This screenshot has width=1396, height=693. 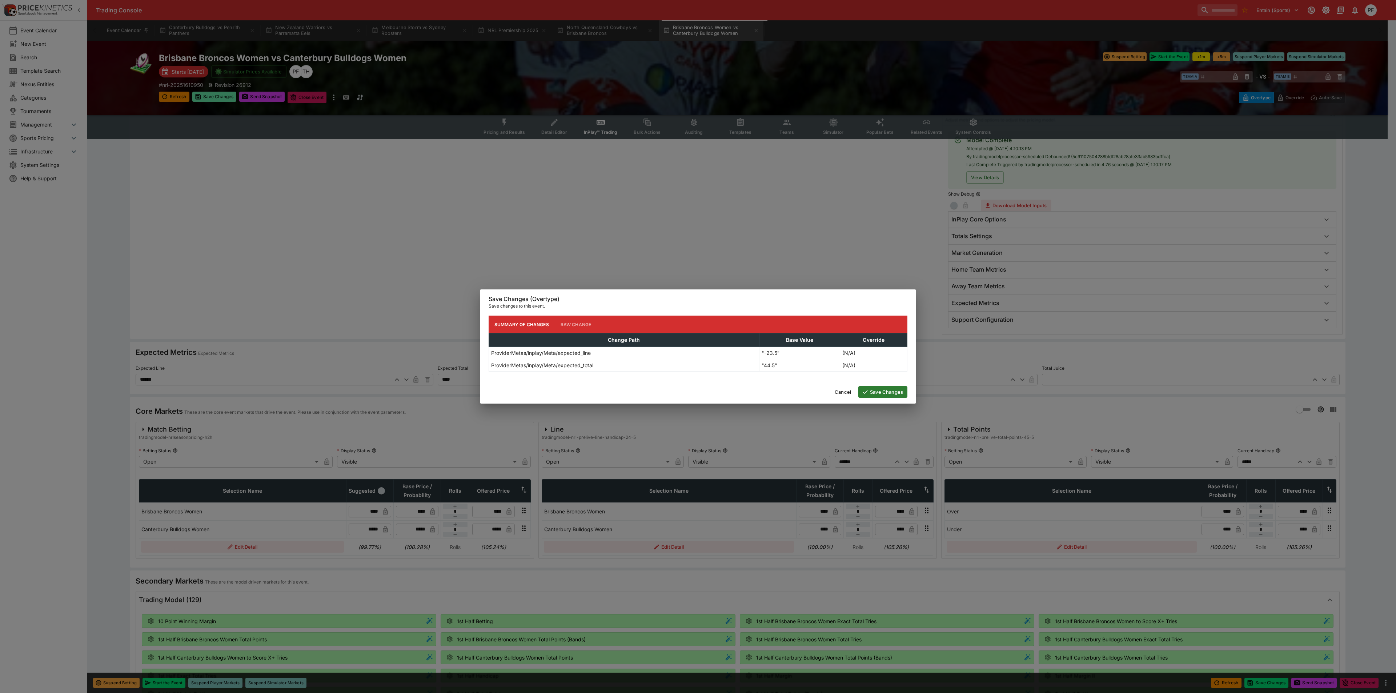 I want to click on p: ProviderMetas/inplay/Meta/expected_line, so click(x=541, y=353).